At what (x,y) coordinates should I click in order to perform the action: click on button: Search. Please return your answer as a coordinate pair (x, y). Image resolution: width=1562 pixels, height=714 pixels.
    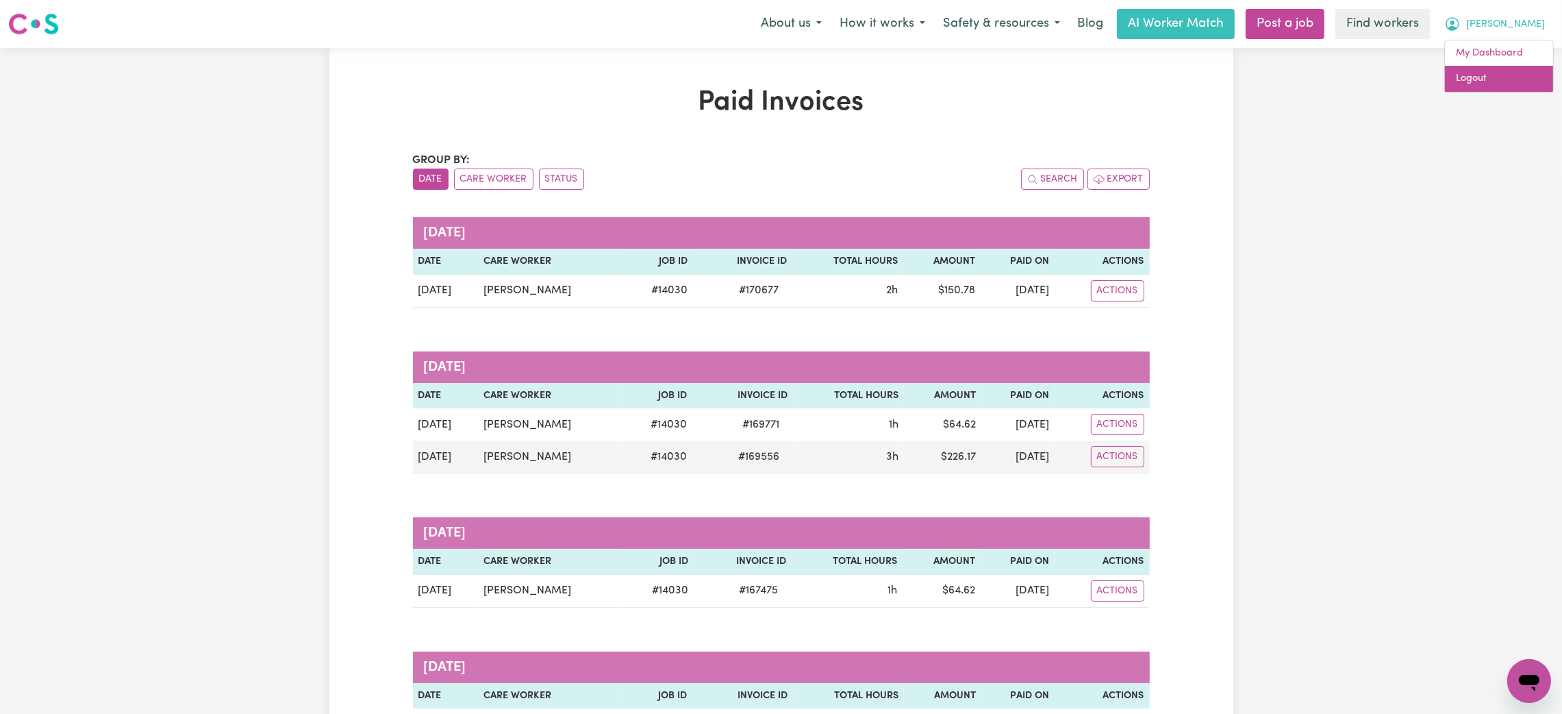
    Looking at the image, I should click on (1053, 179).